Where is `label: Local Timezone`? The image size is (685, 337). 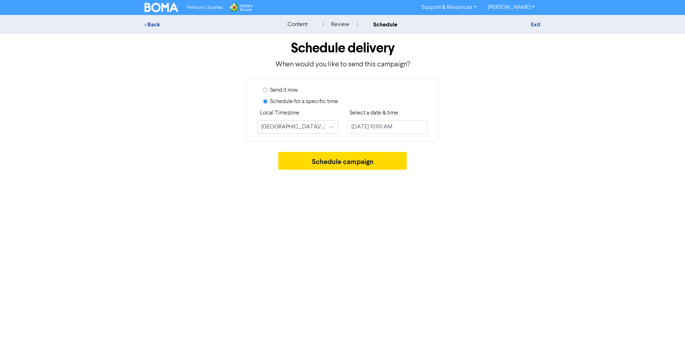 label: Local Timezone is located at coordinates (280, 113).